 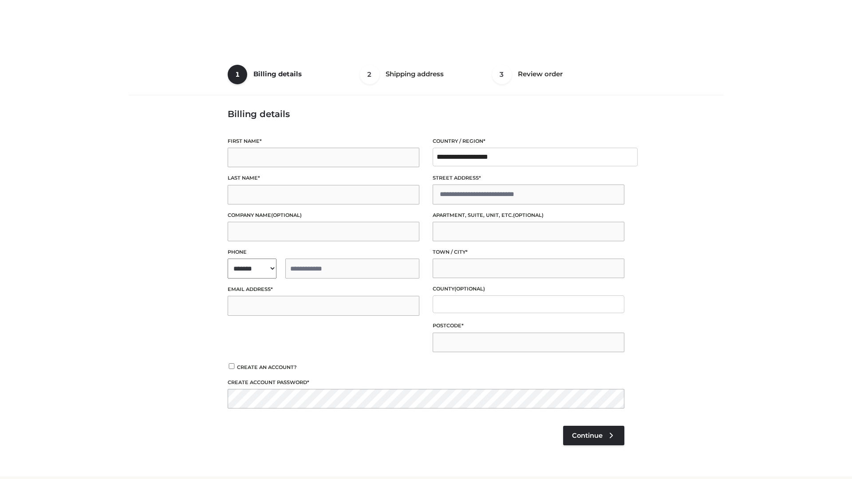 What do you see at coordinates (529, 215) in the screenshot?
I see `label: Apartment, suite, unit, etc.` at bounding box center [529, 215].